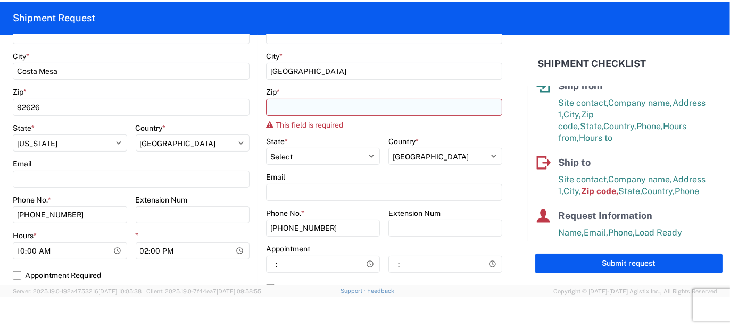  What do you see at coordinates (574, 162) in the screenshot?
I see `span: Ship to` at bounding box center [574, 162].